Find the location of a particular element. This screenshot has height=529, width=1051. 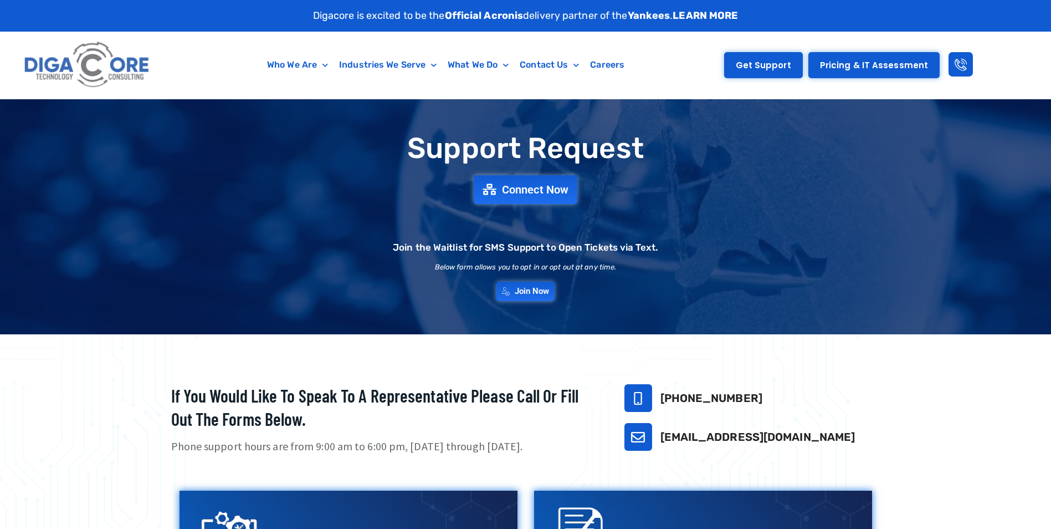

h2: Below form allows you to opt in or opt out at any time. is located at coordinates (526, 267).